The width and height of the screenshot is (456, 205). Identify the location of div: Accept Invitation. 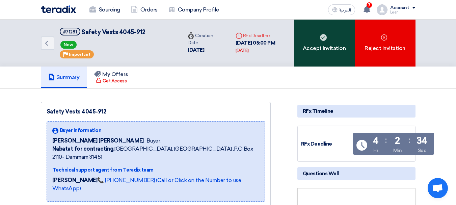
(325, 43).